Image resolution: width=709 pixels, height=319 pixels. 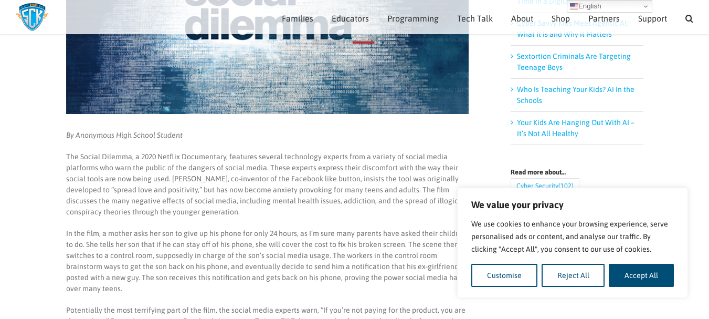 What do you see at coordinates (576, 94) in the screenshot?
I see `a: Who Is Teaching Your Kids? AI In the Schools` at bounding box center [576, 94].